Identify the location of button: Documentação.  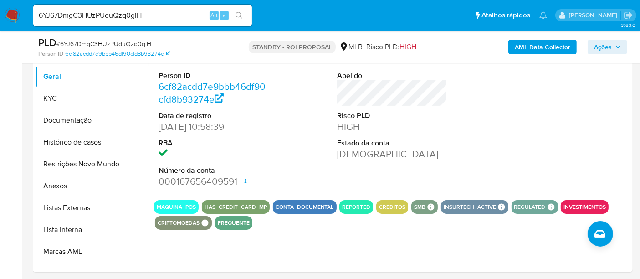
(92, 120).